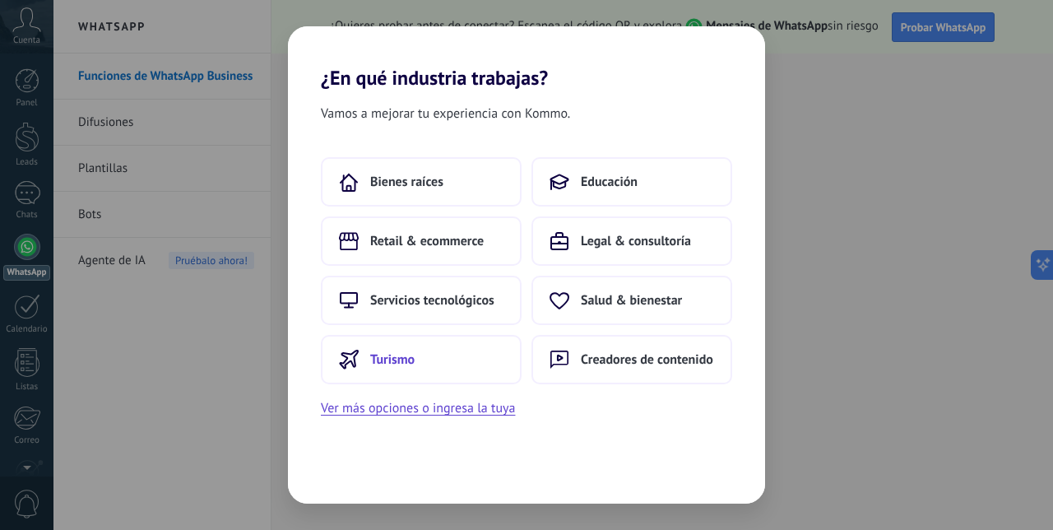 The image size is (1053, 530). What do you see at coordinates (406, 182) in the screenshot?
I see `span: Bienes raíces` at bounding box center [406, 182].